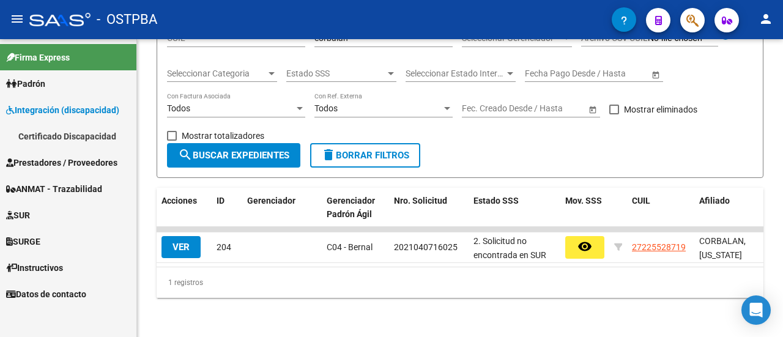  What do you see at coordinates (641, 201) in the screenshot?
I see `span: CUIL` at bounding box center [641, 201].